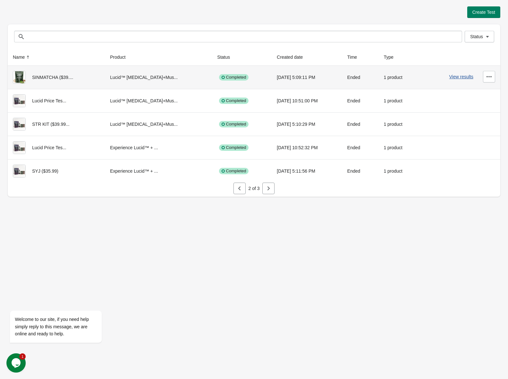 The height and width of the screenshot is (379, 508). I want to click on span: STR KIT ($39.99..., so click(51, 124).